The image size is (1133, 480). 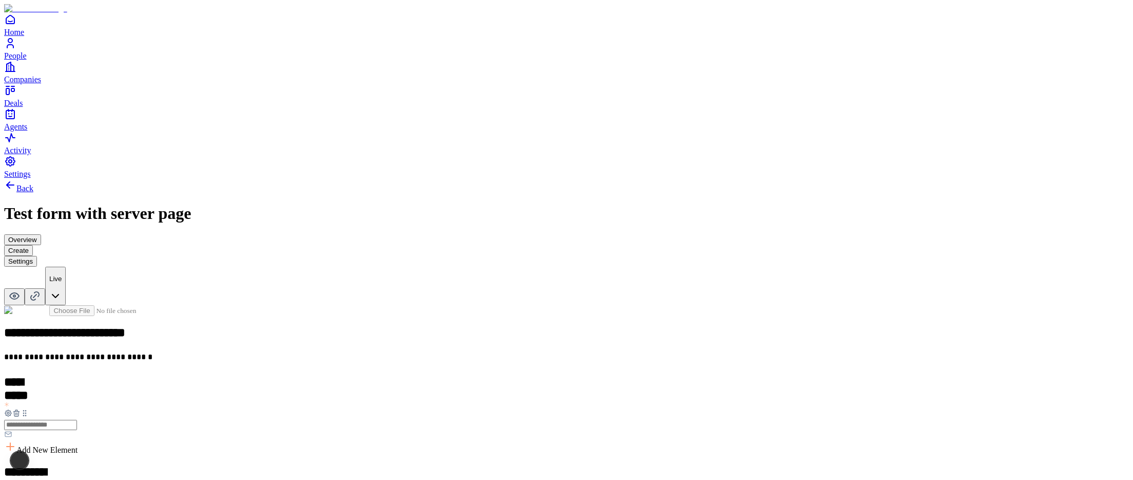 What do you see at coordinates (47, 449) in the screenshot?
I see `span: Add New Element` at bounding box center [47, 449].